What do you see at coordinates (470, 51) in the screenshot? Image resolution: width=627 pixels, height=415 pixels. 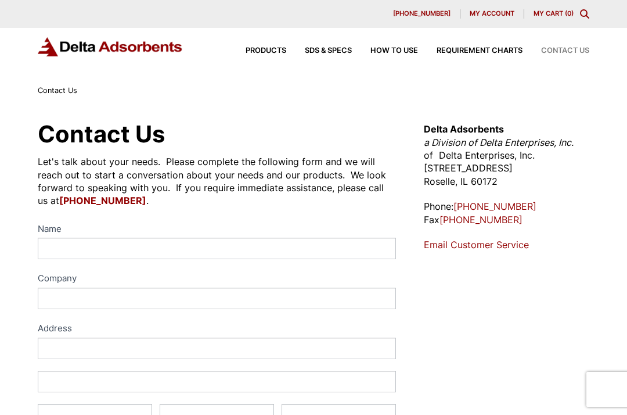 I see `a: Requirement Charts` at bounding box center [470, 51].